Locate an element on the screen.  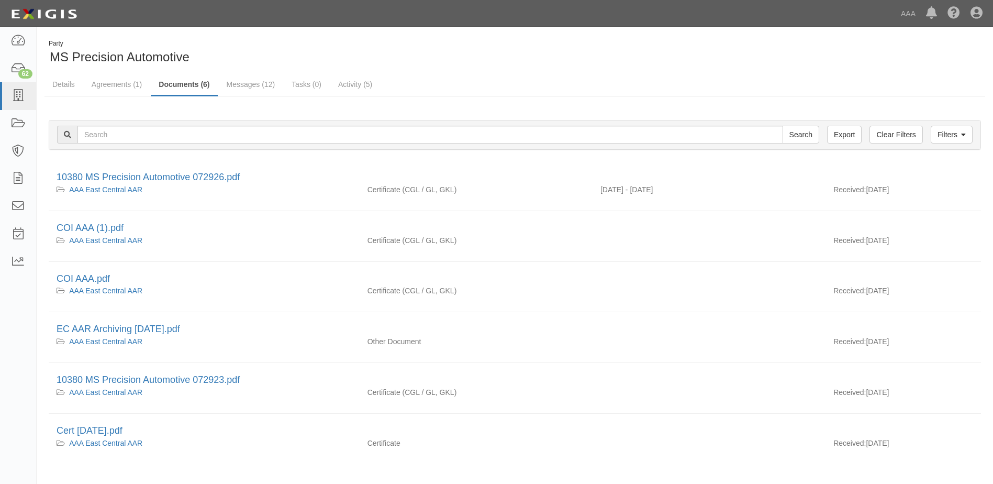
a: Messages (12) is located at coordinates (251, 84).